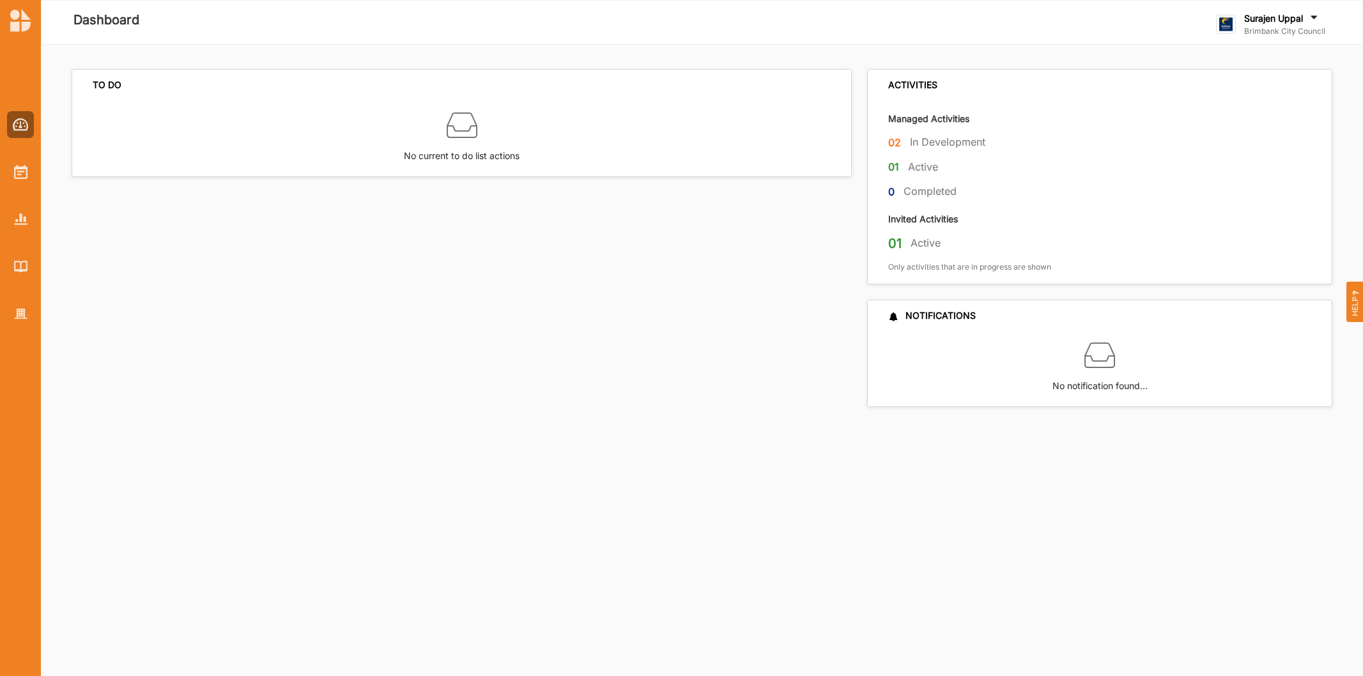 The width and height of the screenshot is (1363, 676). What do you see at coordinates (923, 219) in the screenshot?
I see `label: Invited Activities` at bounding box center [923, 219].